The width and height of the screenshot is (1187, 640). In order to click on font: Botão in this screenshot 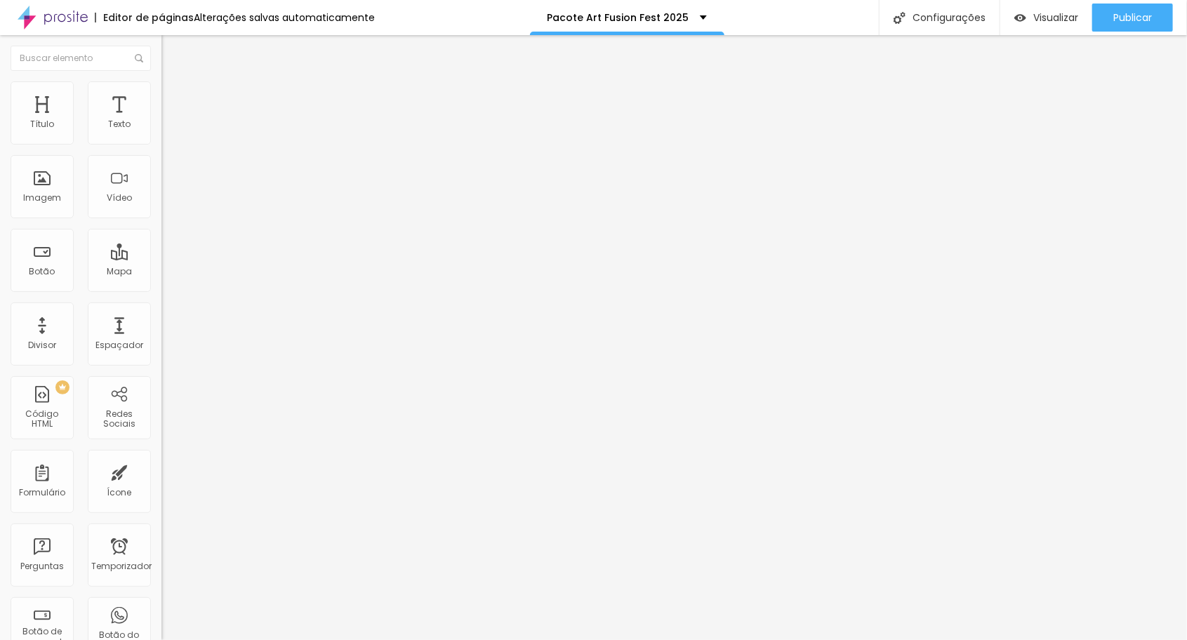, I will do `click(42, 271)`.